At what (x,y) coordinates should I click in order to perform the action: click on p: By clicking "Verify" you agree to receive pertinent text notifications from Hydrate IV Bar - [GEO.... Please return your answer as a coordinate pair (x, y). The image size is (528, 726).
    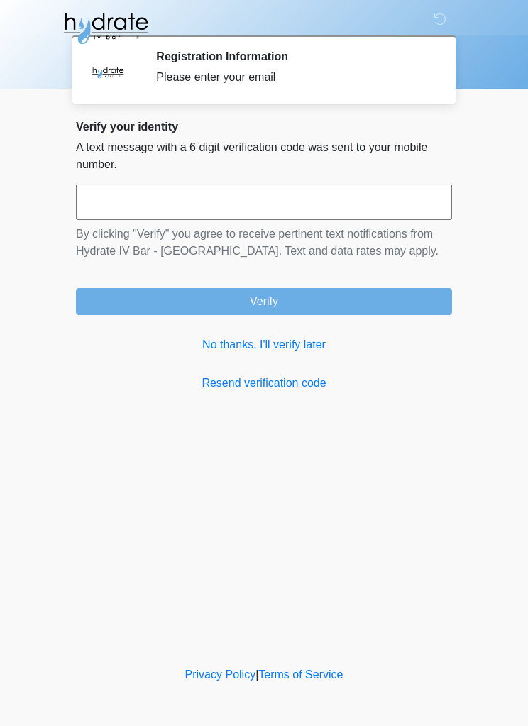
    Looking at the image, I should click on (264, 243).